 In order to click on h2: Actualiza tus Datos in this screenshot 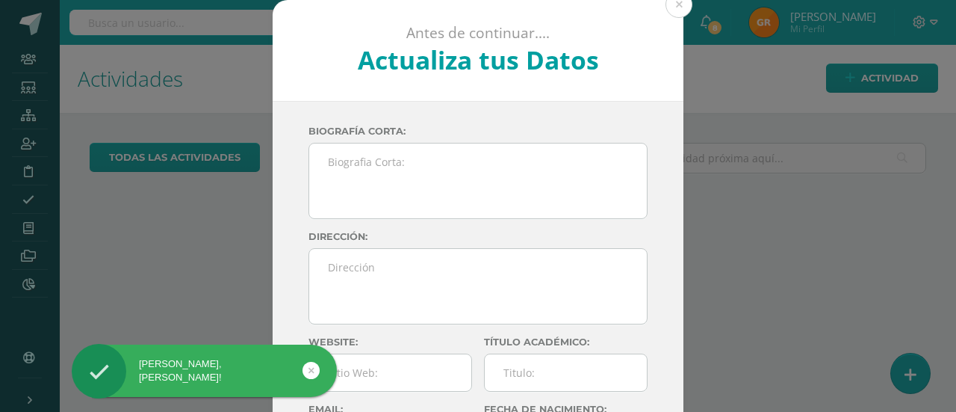, I will do `click(478, 60)`.